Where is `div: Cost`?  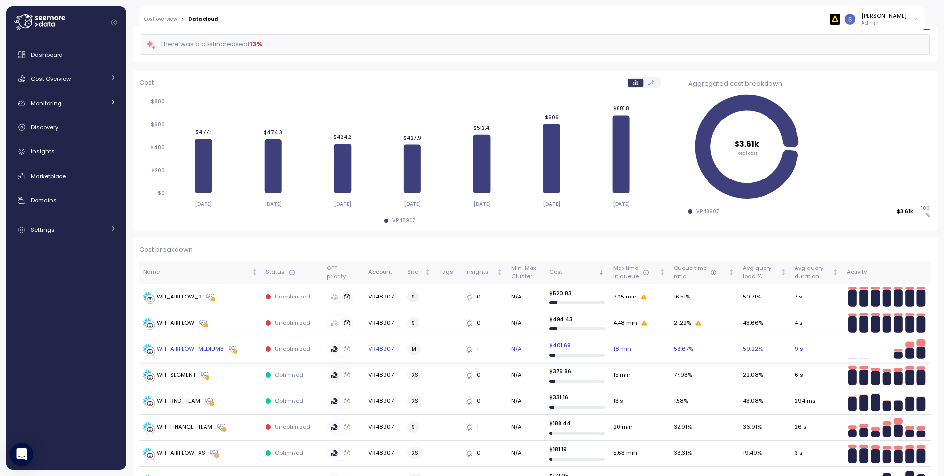
div: Cost is located at coordinates (573, 272).